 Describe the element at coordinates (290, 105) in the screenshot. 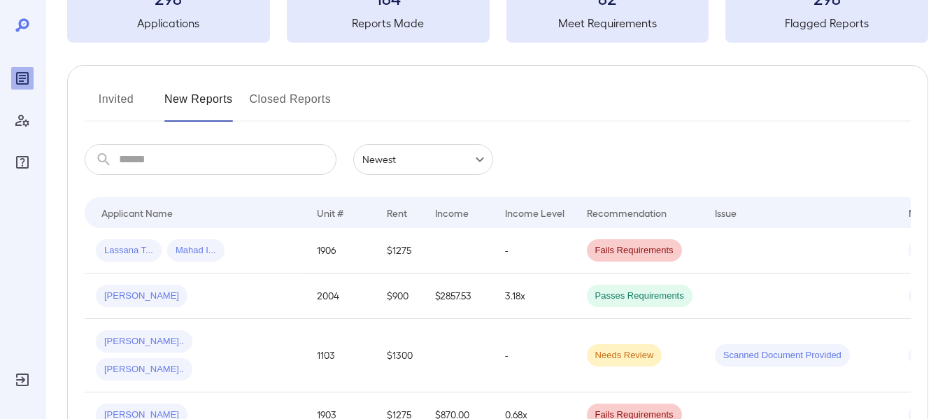

I see `button: Closed Reports` at that location.